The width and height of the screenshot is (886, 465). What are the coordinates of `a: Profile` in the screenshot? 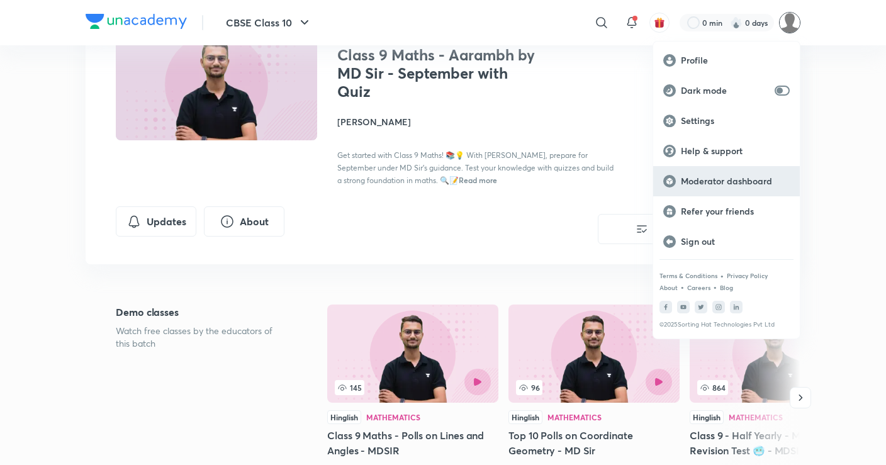 It's located at (726, 60).